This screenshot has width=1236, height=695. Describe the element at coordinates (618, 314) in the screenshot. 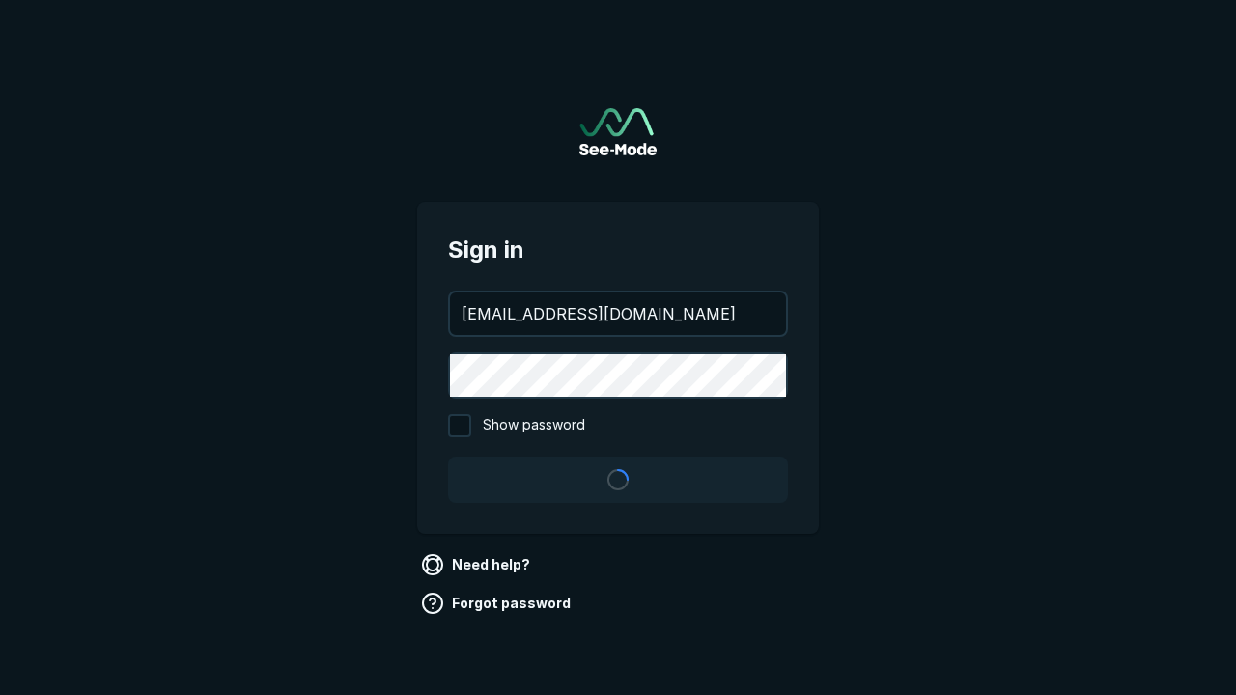

I see `input: your@email.com` at that location.